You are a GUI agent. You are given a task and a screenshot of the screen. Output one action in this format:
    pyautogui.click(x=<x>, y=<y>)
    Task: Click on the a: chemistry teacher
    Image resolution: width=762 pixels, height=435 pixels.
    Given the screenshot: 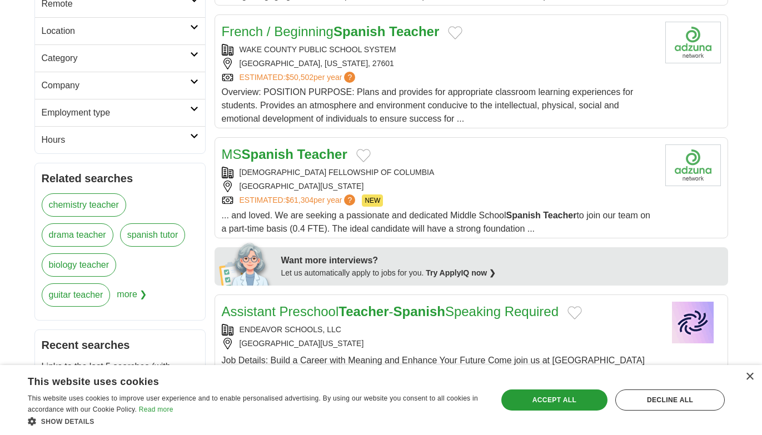 What is the action you would take?
    pyautogui.click(x=84, y=205)
    